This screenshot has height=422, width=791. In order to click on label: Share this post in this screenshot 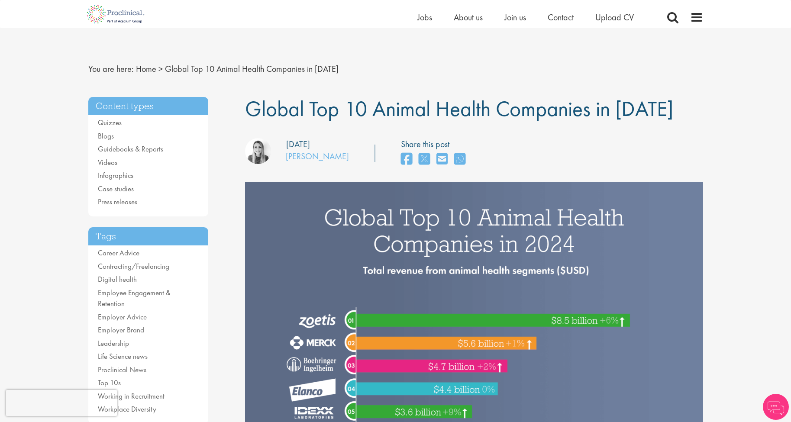, I will do `click(435, 144)`.